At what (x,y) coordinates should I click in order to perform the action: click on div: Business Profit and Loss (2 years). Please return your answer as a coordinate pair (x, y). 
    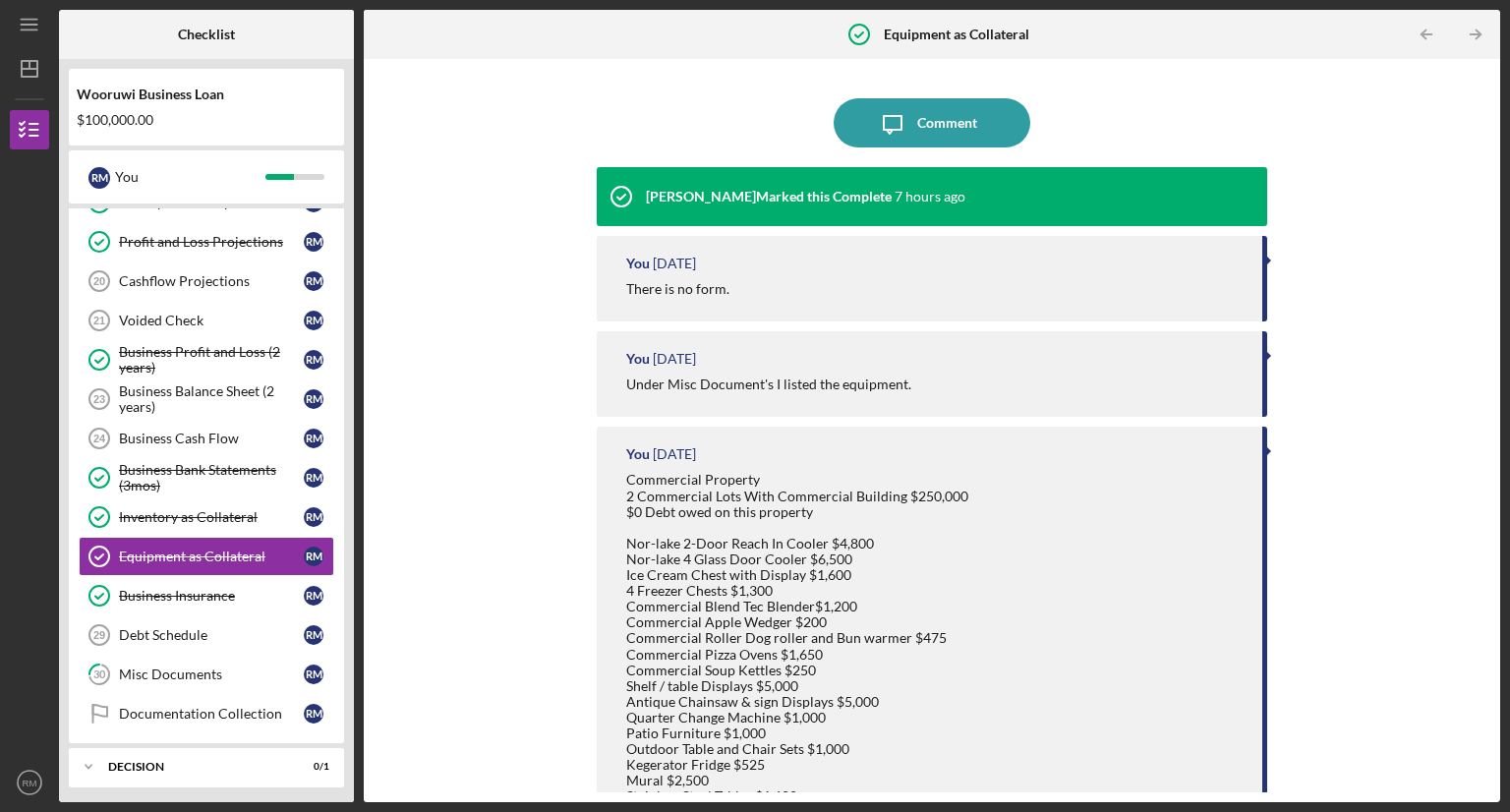
    Looking at the image, I should click on (211, 360).